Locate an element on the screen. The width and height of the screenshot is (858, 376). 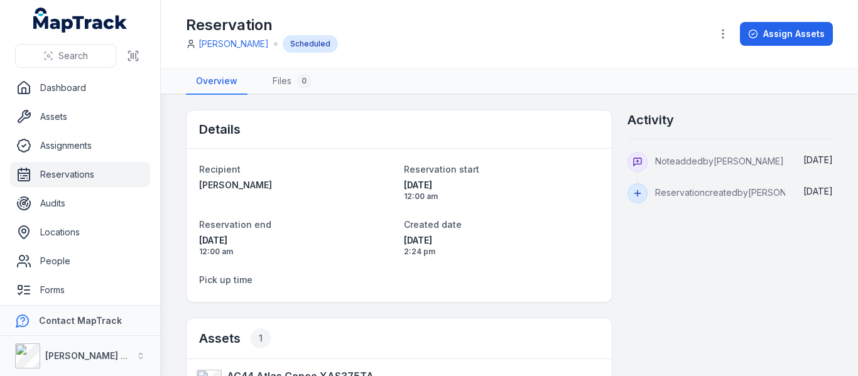
h2: Activity is located at coordinates (651, 120).